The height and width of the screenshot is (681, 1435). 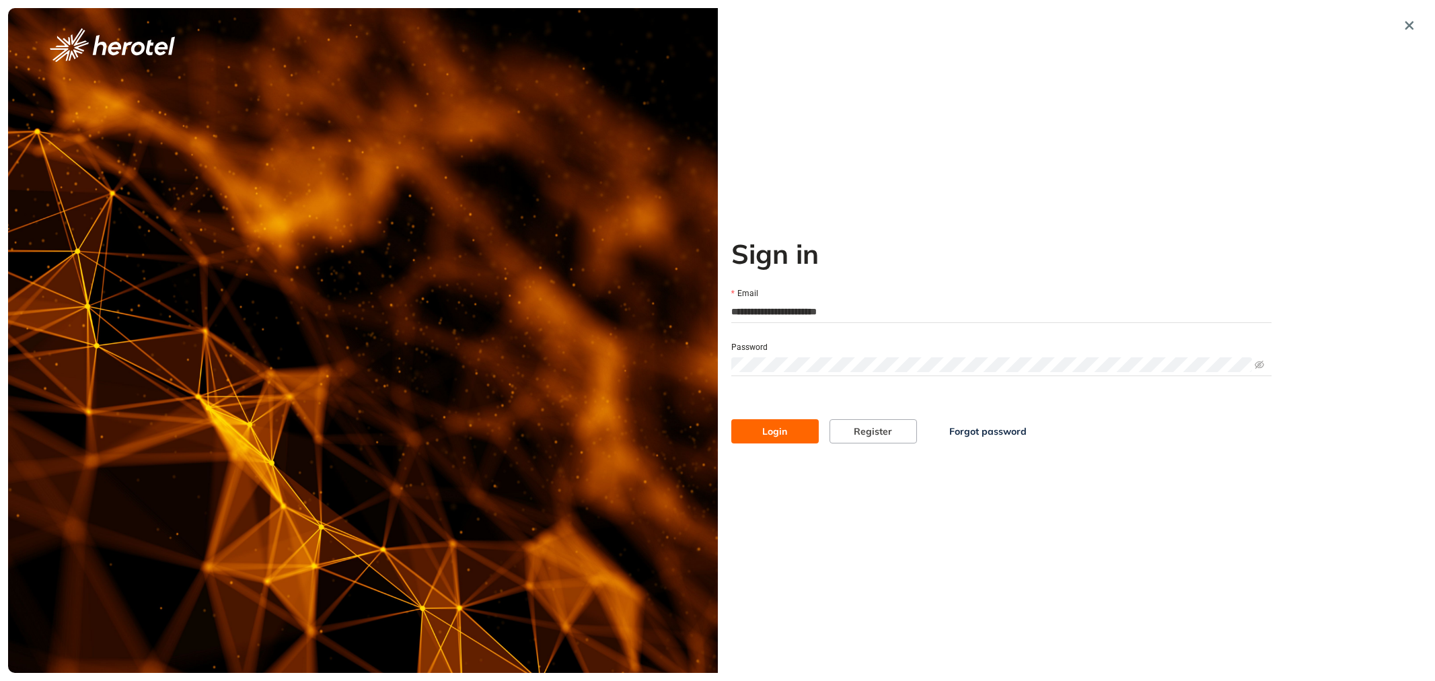 I want to click on span: eye-invisible, so click(x=1259, y=365).